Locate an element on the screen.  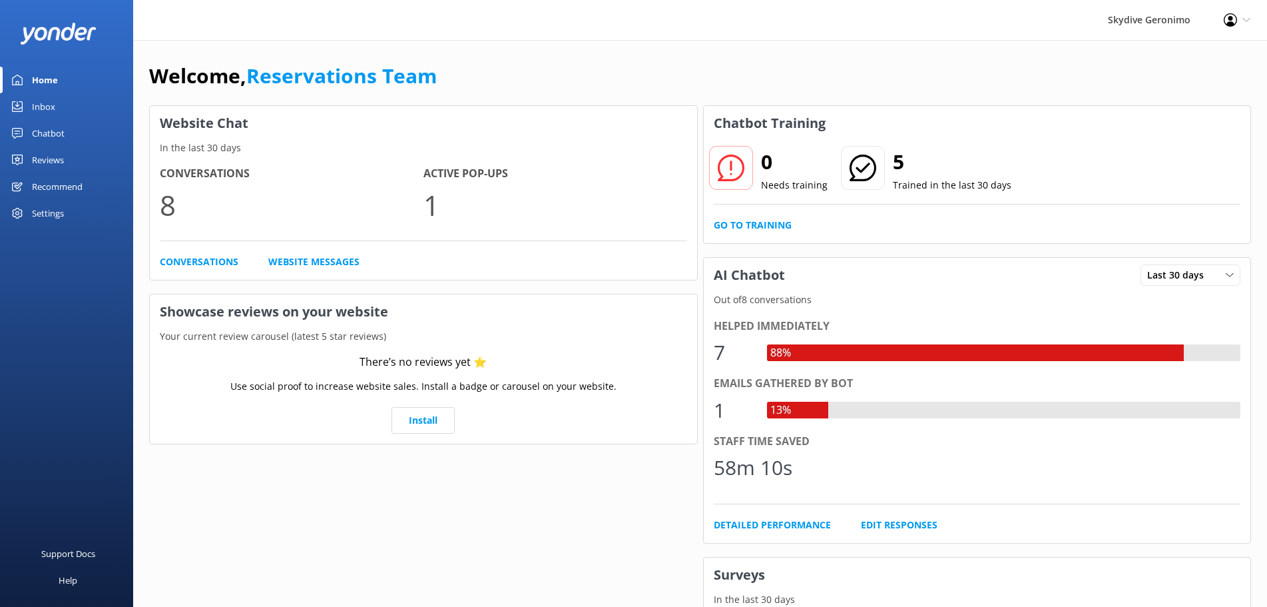
h1: Welcome, is located at coordinates (293, 76).